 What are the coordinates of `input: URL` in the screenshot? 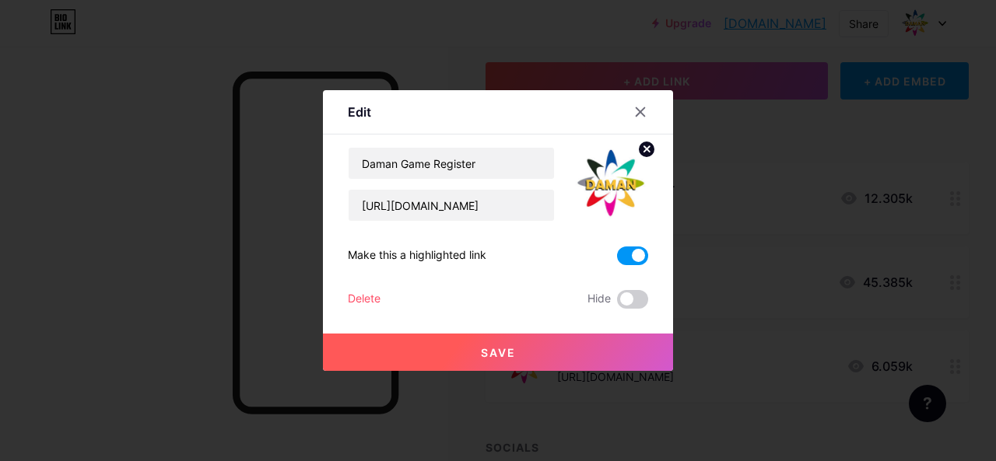 It's located at (451, 205).